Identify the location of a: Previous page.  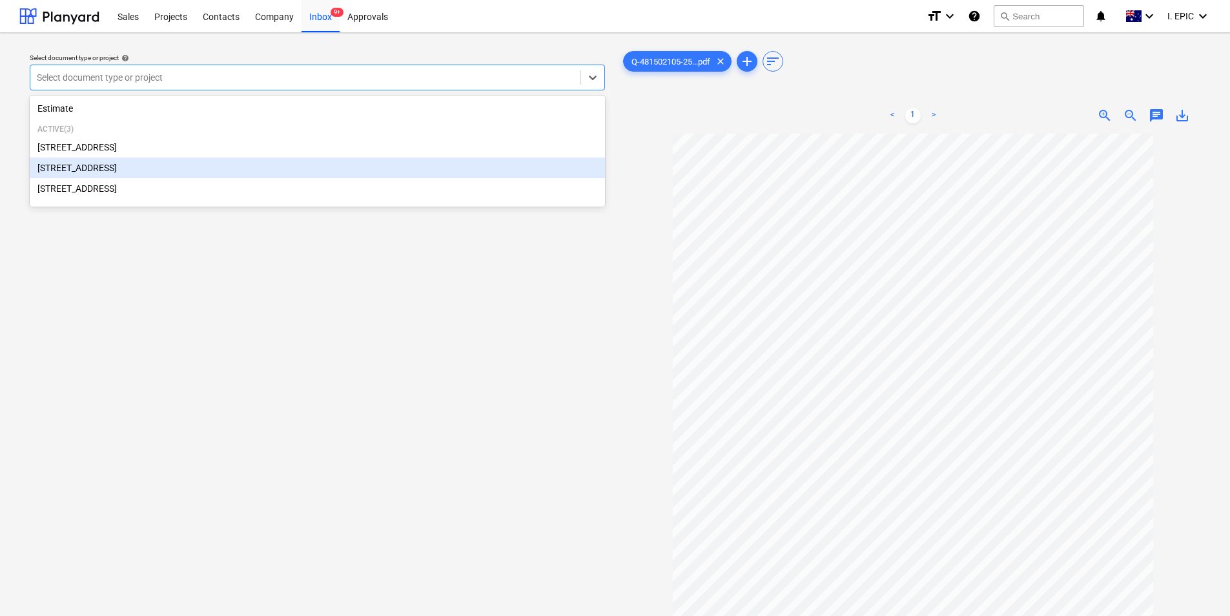
(892, 116).